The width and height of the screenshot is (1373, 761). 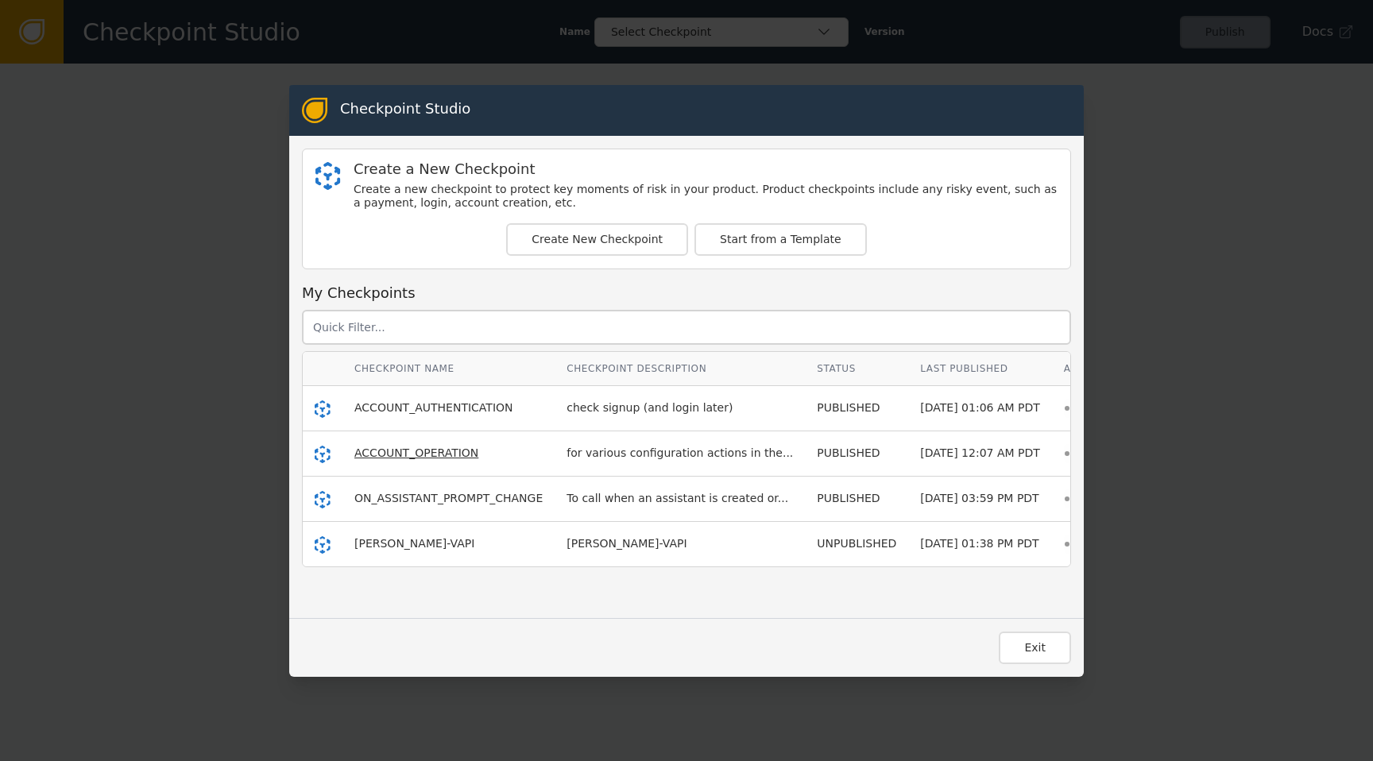 I want to click on span: ON_ASSISTANT_PROMPT_CHANGE, so click(x=448, y=498).